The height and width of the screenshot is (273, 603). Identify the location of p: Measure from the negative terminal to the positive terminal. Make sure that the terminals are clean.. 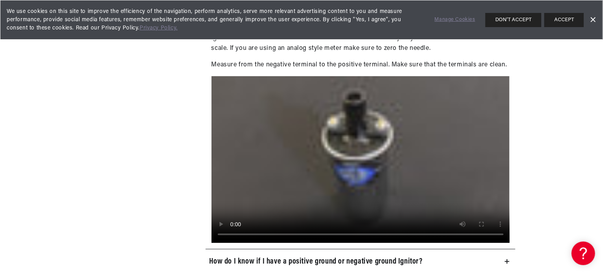
(360, 65).